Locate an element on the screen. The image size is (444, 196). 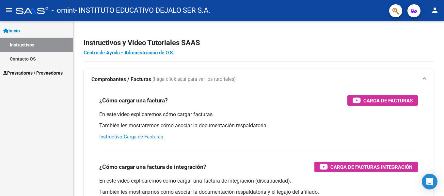
button: Carga de Facturas is located at coordinates (383, 100).